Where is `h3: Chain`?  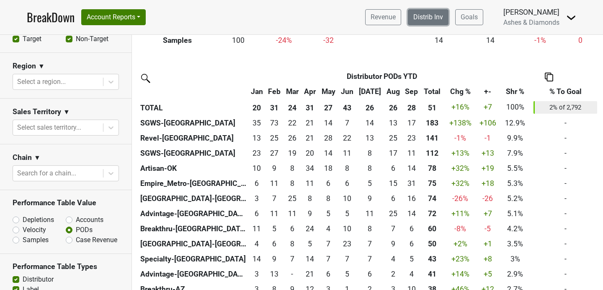 h3: Chain is located at coordinates (22, 157).